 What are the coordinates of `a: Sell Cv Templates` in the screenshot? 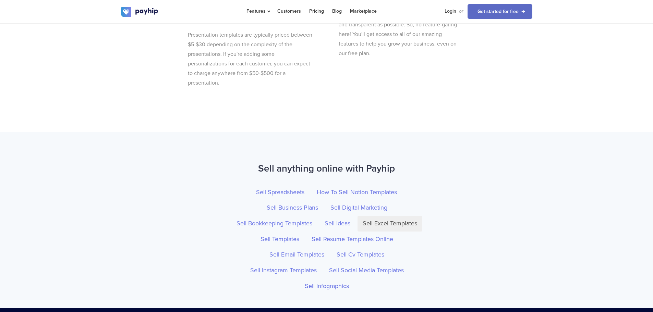 It's located at (360, 255).